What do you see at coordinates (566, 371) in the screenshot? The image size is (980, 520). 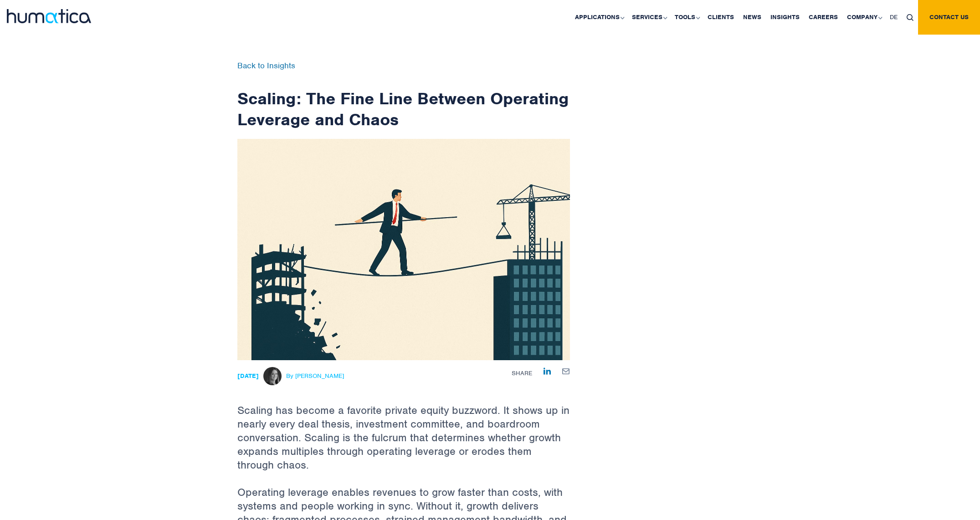 I see `img: mailby` at bounding box center [566, 371].